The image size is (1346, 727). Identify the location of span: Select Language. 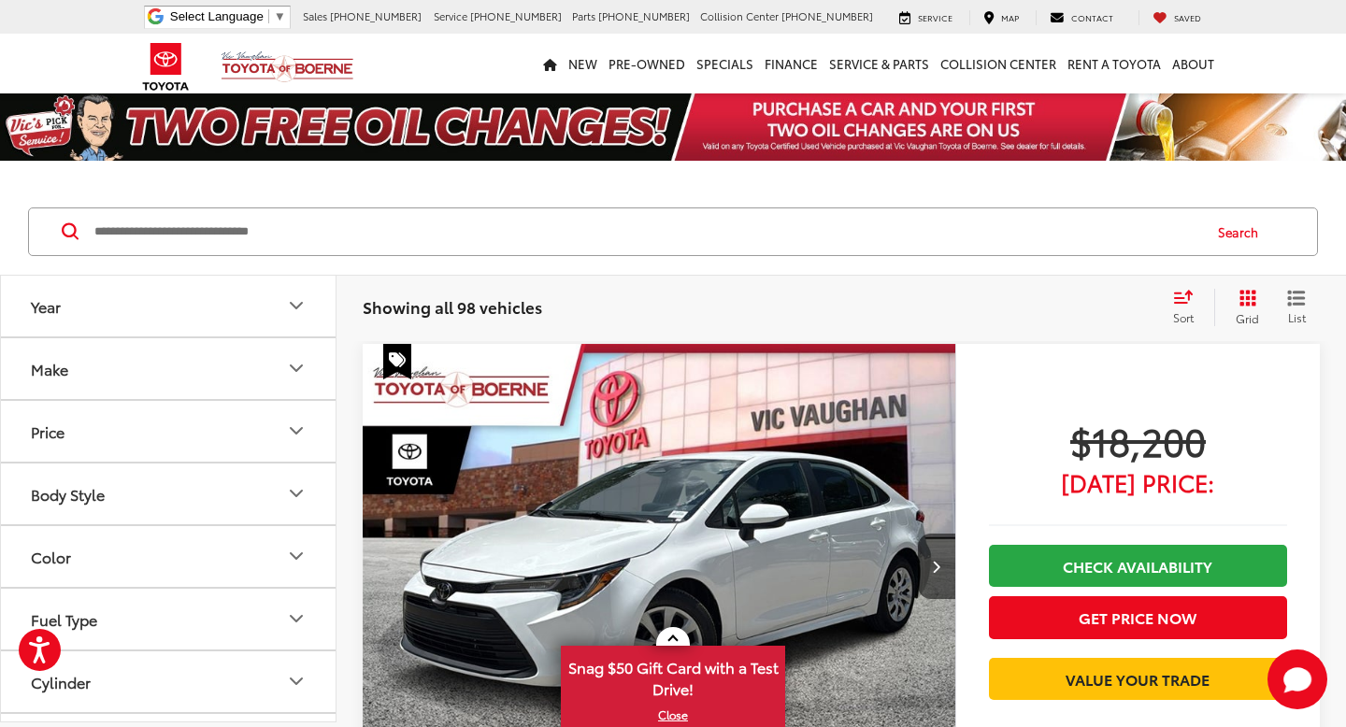
(217, 16).